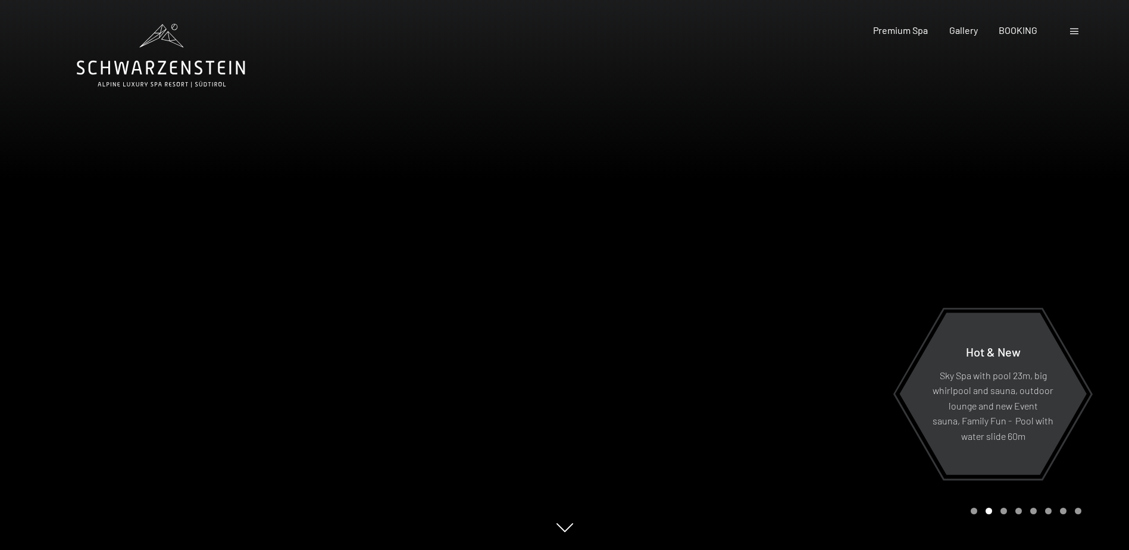 The image size is (1129, 550). Describe the element at coordinates (1018, 511) in the screenshot. I see `div: Carousel Page 4` at that location.